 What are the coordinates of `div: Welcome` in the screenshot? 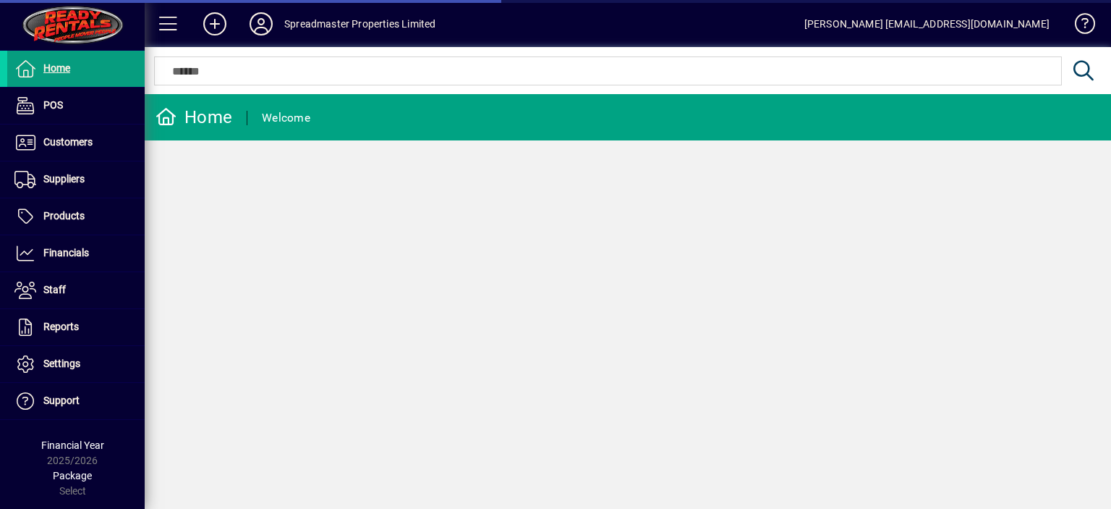 It's located at (286, 118).